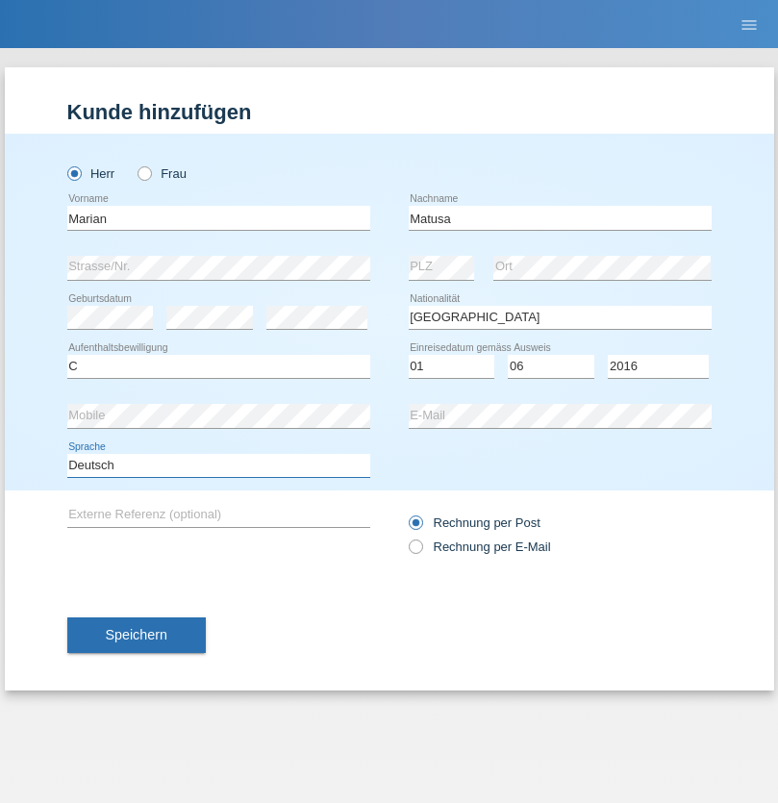 The height and width of the screenshot is (803, 778). What do you see at coordinates (480, 546) in the screenshot?
I see `label: Rechnung per E-Mail` at bounding box center [480, 546].